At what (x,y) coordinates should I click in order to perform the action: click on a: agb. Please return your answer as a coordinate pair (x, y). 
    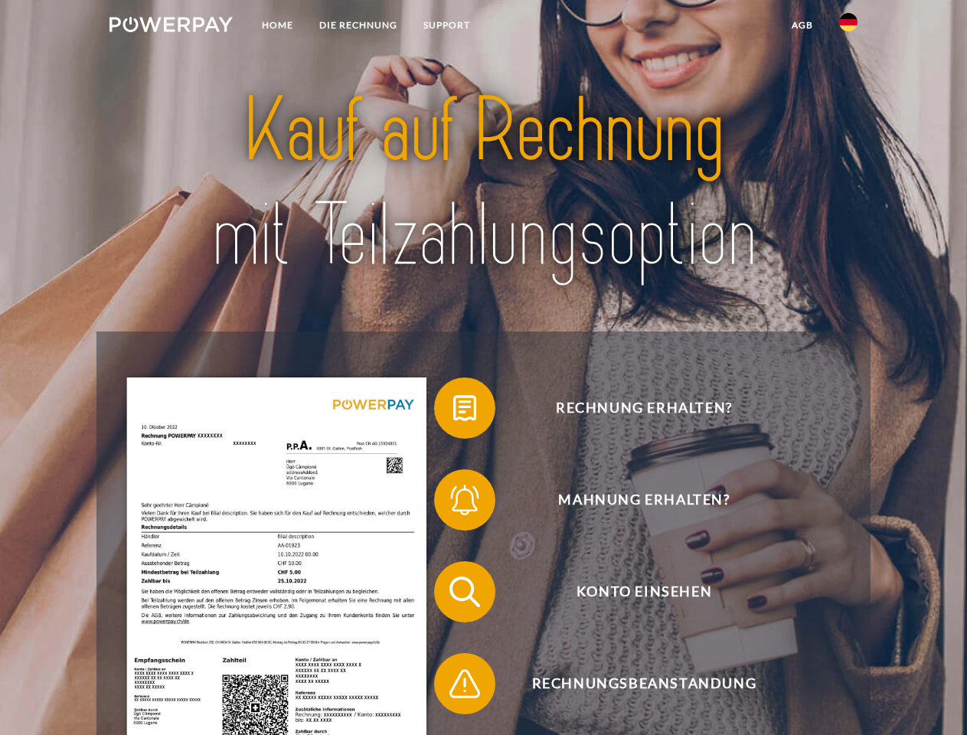
    Looking at the image, I should click on (802, 25).